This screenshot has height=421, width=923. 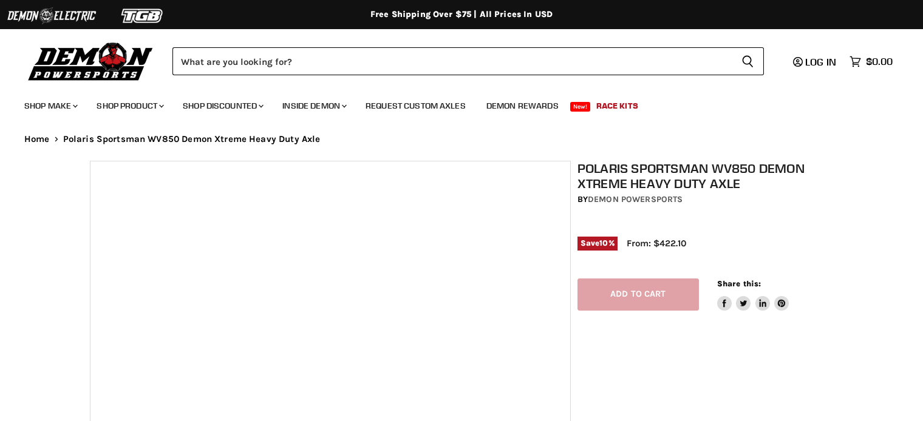 What do you see at coordinates (192, 139) in the screenshot?
I see `span: Polaris Sportsman WV850 Demon Xtreme Heavy Duty Axle` at bounding box center [192, 139].